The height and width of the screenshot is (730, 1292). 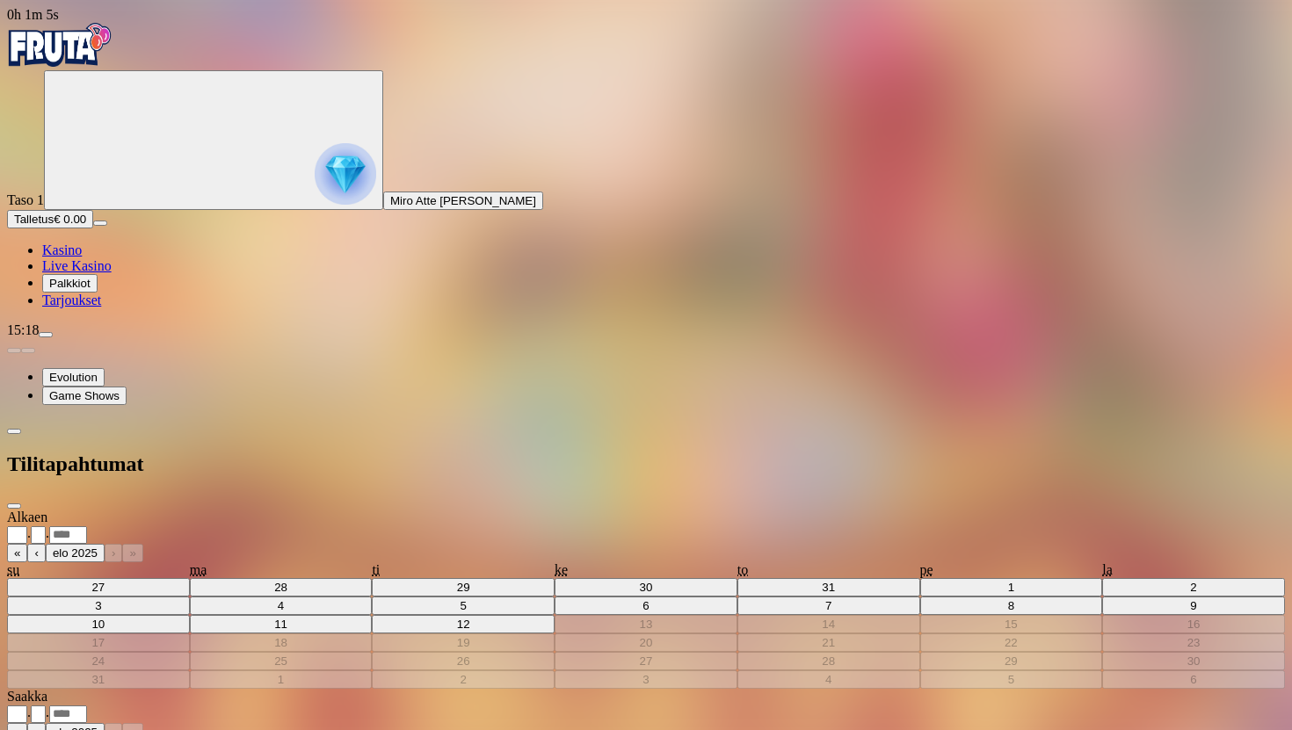 I want to click on nav: Primary, so click(x=646, y=165).